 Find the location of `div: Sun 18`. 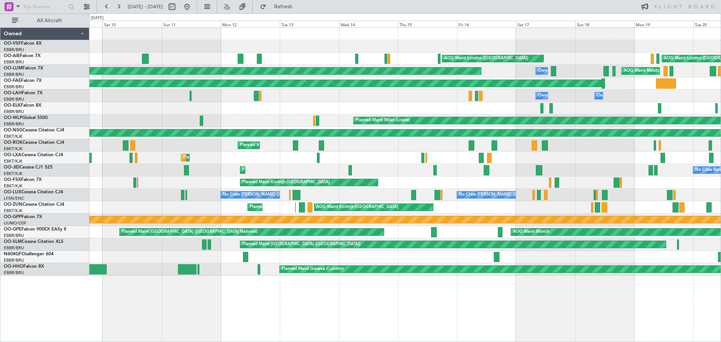

div: Sun 18 is located at coordinates (605, 24).